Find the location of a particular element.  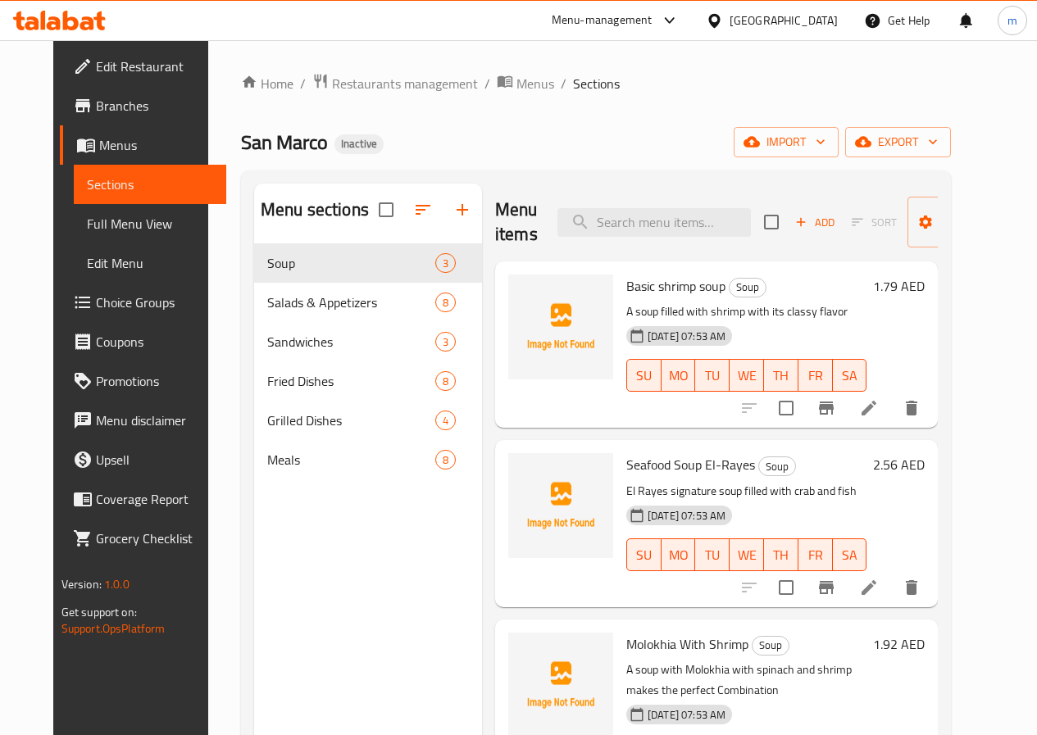

a: Edit Menu is located at coordinates (150, 263).